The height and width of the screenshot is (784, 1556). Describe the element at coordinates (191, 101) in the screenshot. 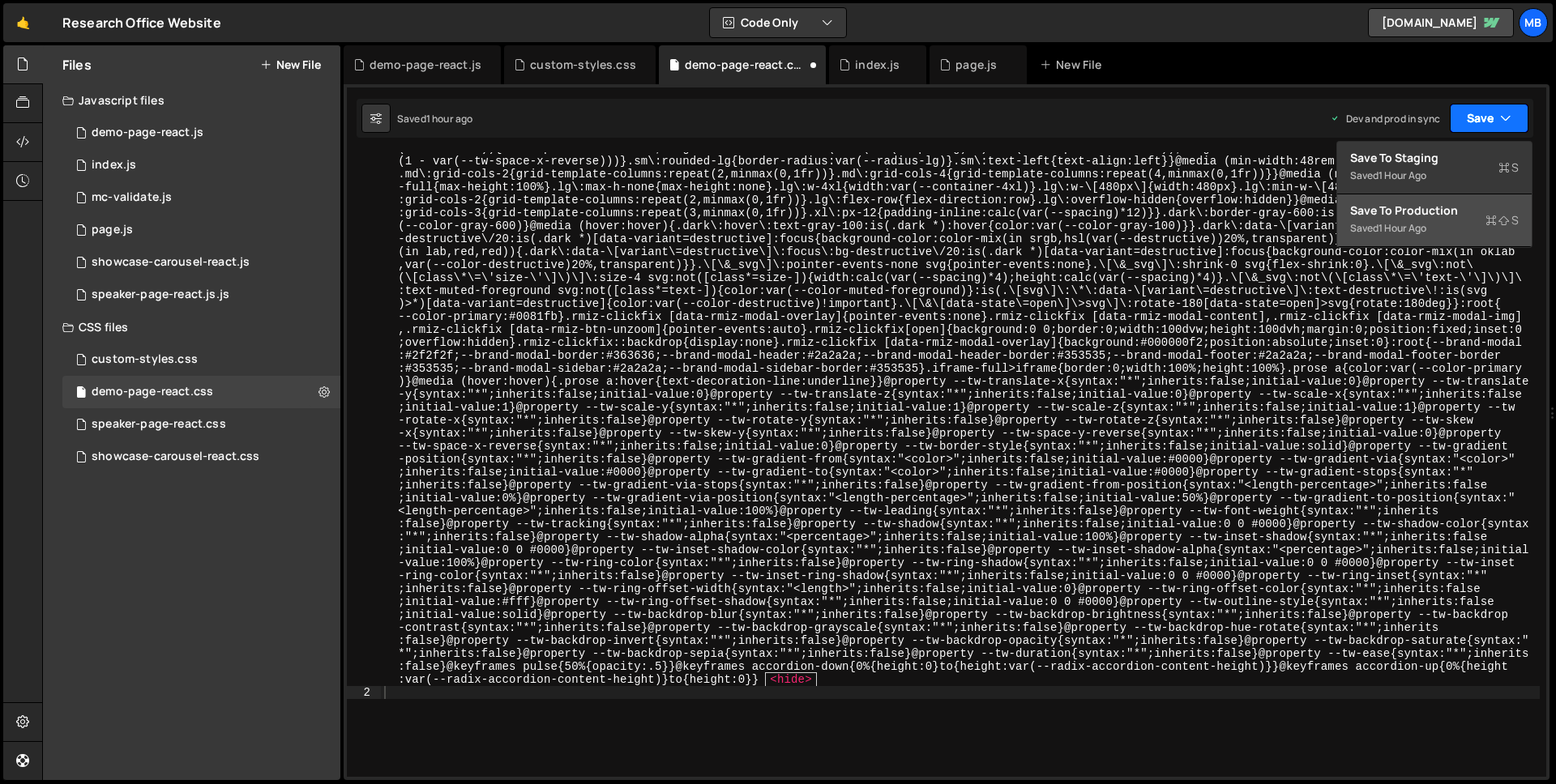

I see `div: Javascript files` at that location.